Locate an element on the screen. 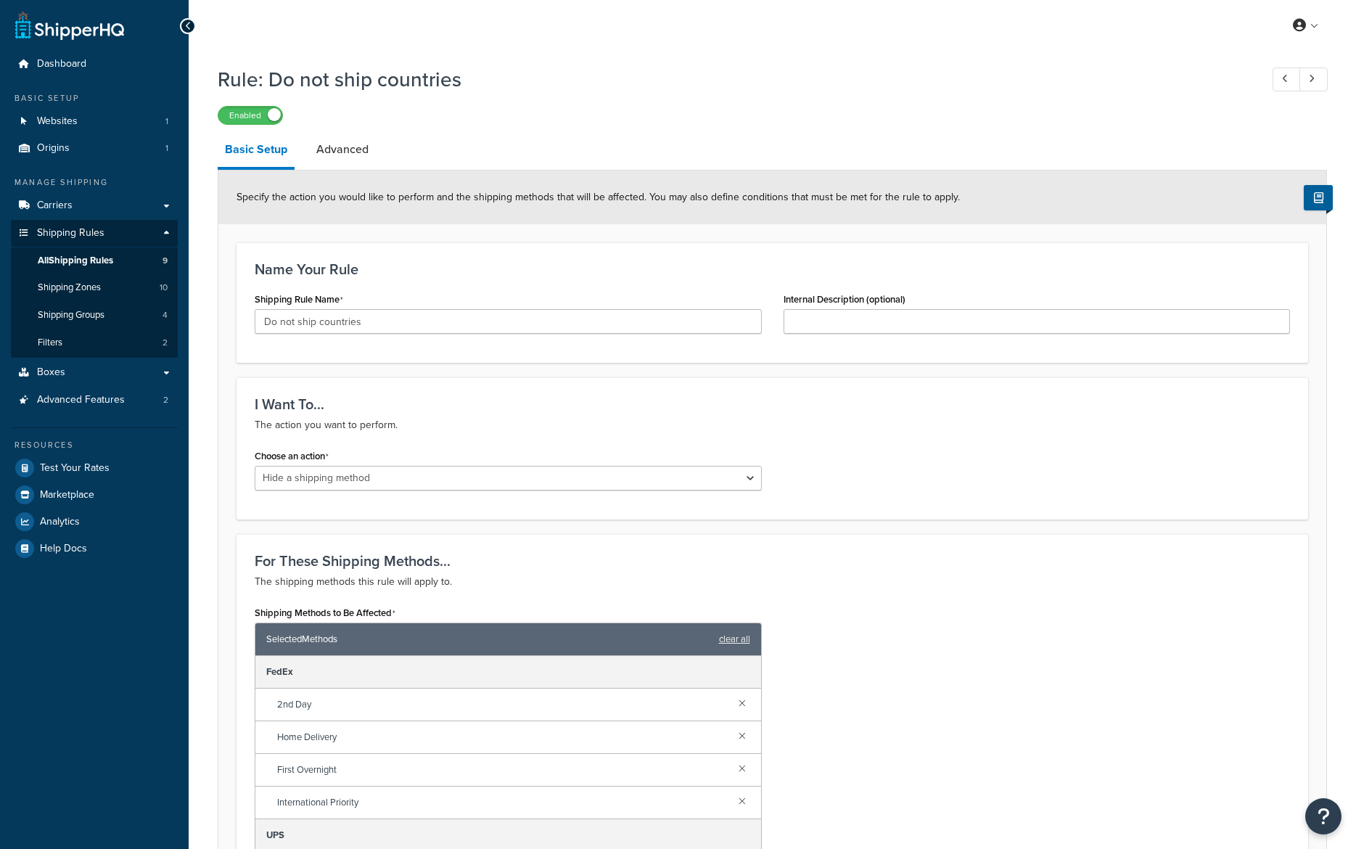  li: Boxes is located at coordinates (94, 372).